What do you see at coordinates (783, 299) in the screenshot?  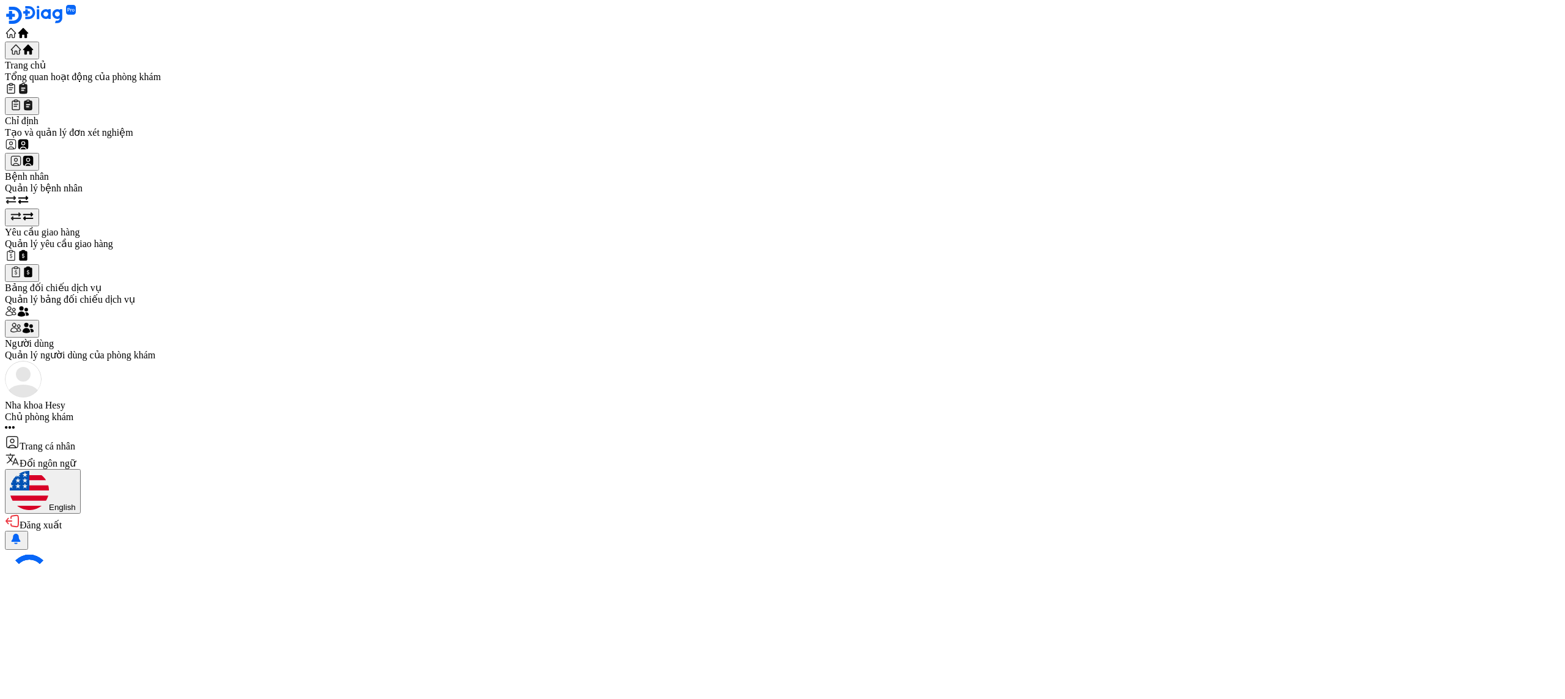 I see `div: Quản lý bảng đối chiếu dịch vụ` at bounding box center [783, 299].